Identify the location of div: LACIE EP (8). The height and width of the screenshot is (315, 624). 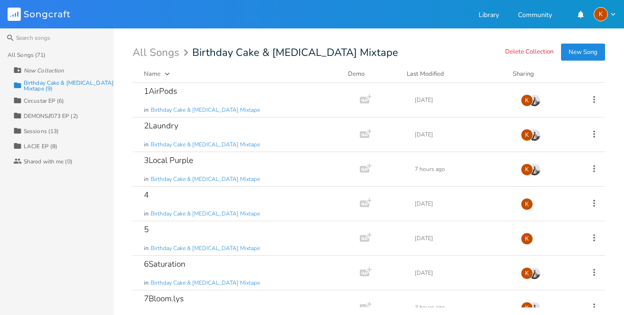
(40, 146).